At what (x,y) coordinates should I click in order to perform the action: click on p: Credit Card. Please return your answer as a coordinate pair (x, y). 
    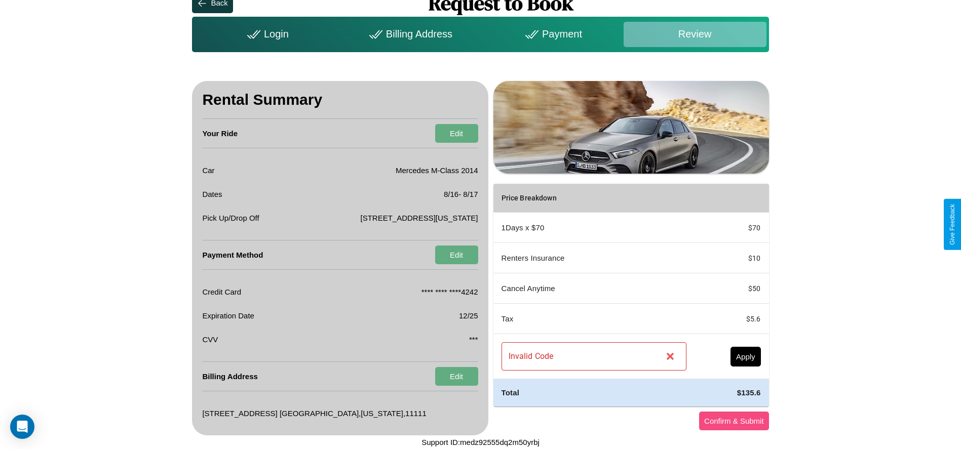
    Looking at the image, I should click on (221, 292).